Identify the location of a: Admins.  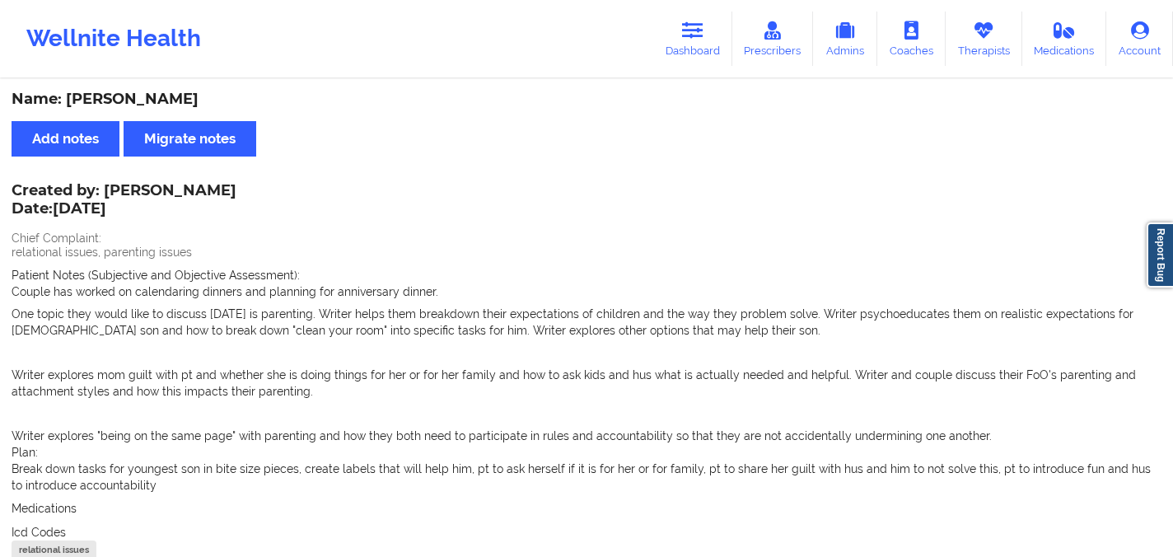
(845, 39).